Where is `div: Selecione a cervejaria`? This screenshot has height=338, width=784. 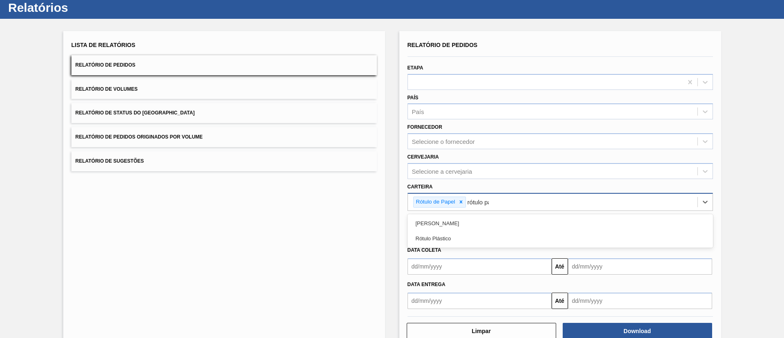
div: Selecione a cervejaria is located at coordinates (442, 171).